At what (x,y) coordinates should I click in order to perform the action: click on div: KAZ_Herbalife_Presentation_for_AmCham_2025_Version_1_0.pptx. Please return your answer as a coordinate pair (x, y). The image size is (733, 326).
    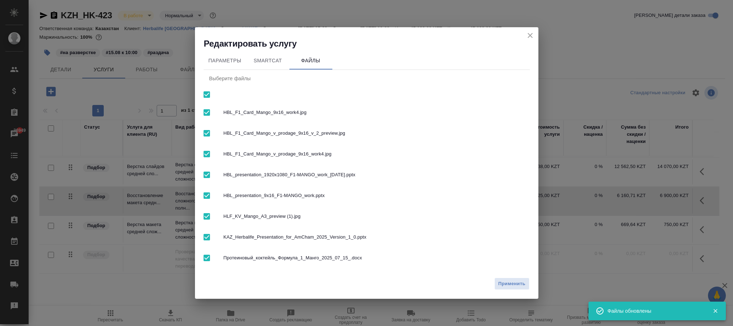
    Looking at the image, I should click on (367, 237).